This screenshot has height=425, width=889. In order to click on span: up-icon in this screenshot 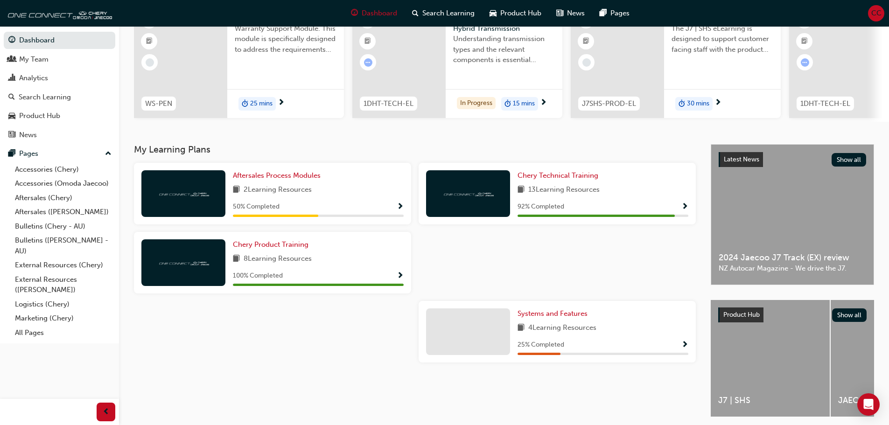, I will do `click(108, 154)`.